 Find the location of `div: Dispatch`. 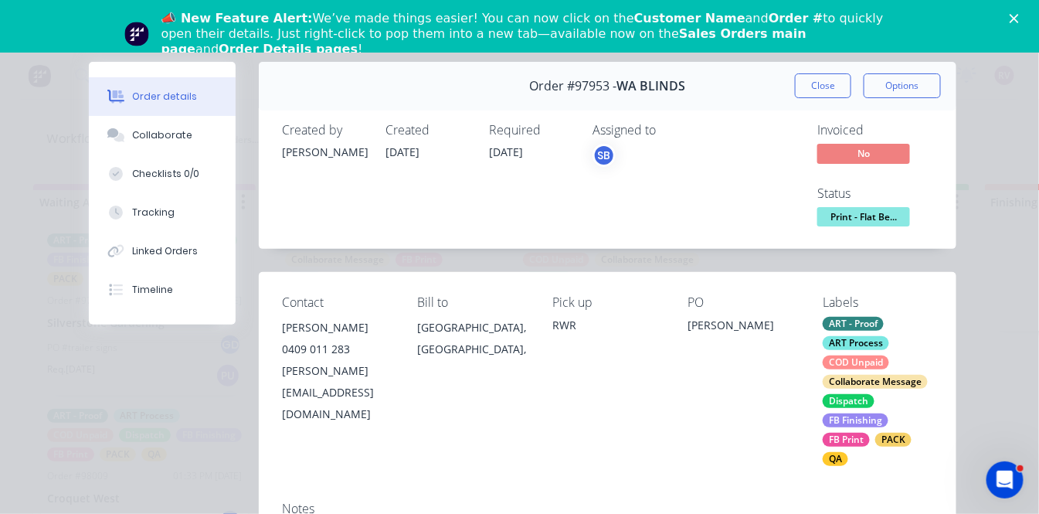

div: Dispatch is located at coordinates (848, 401).